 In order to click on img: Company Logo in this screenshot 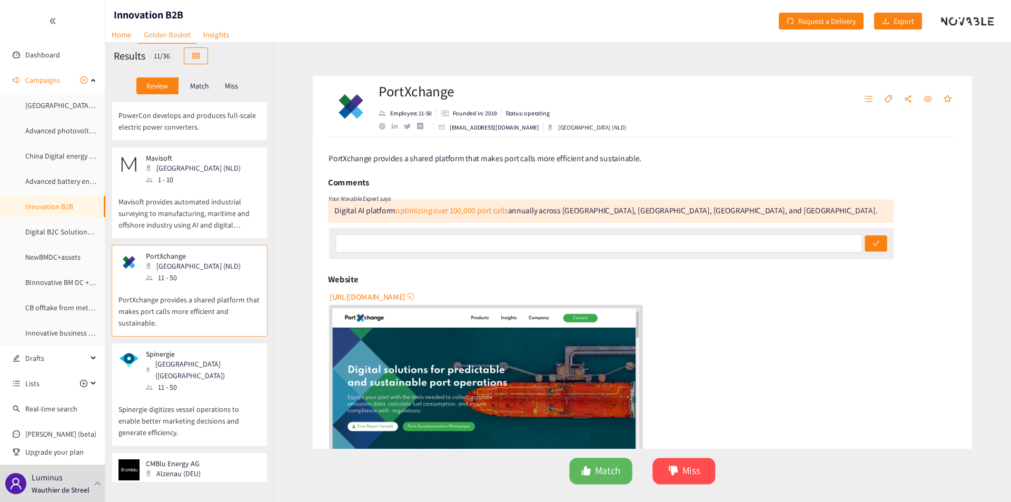, I will do `click(340, 100)`.